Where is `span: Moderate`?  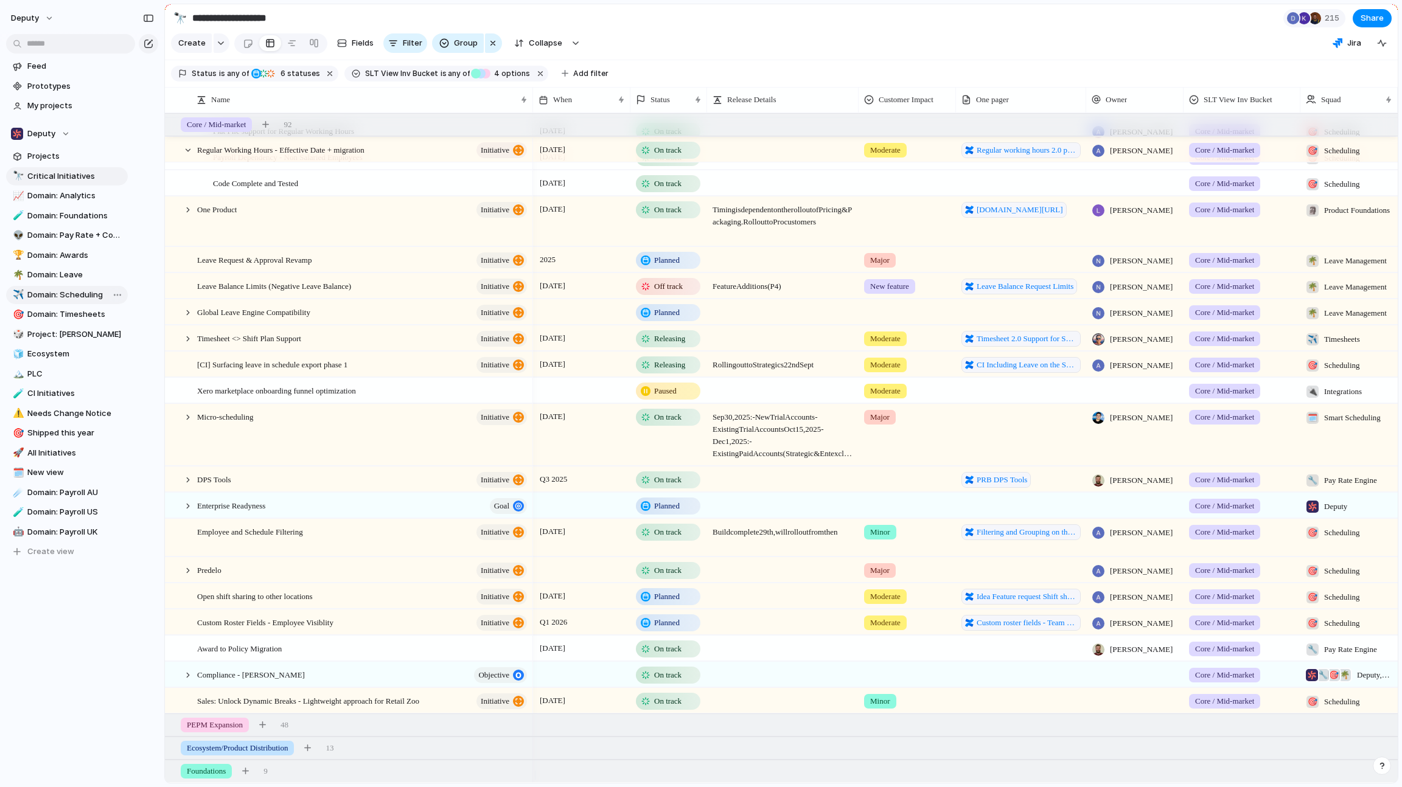 span: Moderate is located at coordinates (885, 339).